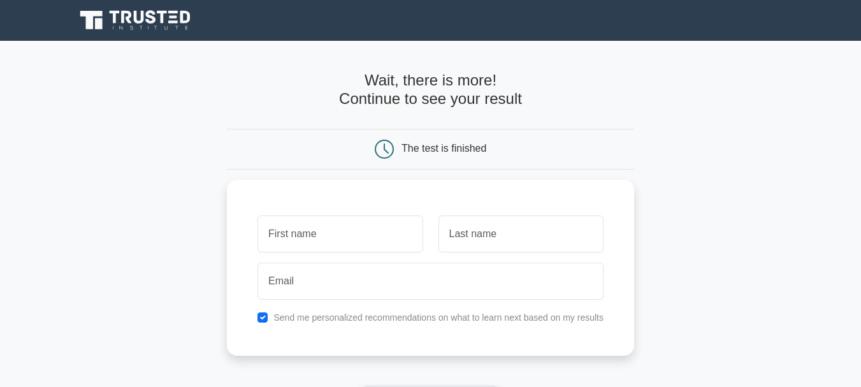  I want to click on h4: Wait, there is more! Continue to see your result, so click(430, 90).